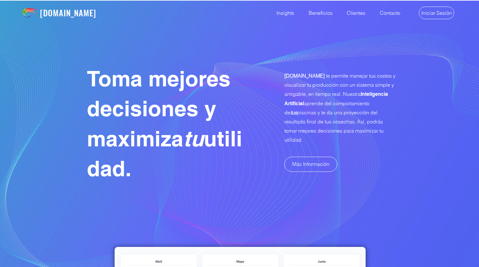 The image size is (479, 267). Describe the element at coordinates (436, 13) in the screenshot. I see `span: Iniciar Sesión` at that location.